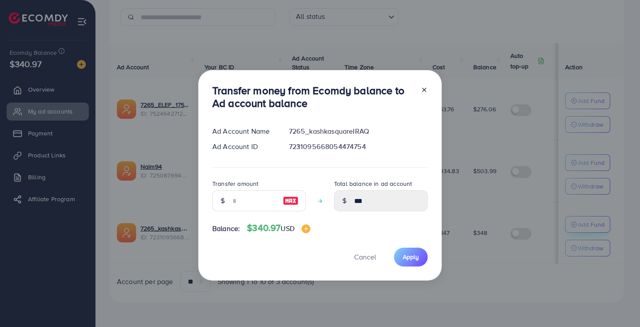 This screenshot has height=327, width=640. Describe the element at coordinates (411, 257) in the screenshot. I see `button: Apply` at that location.